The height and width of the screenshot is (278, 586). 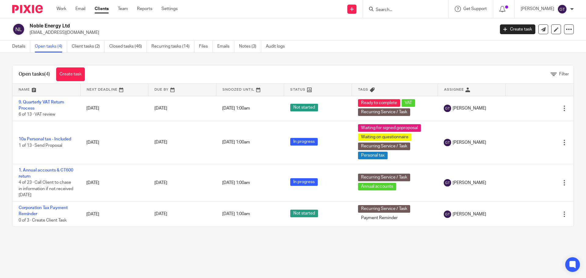 What do you see at coordinates (298, 89) in the screenshot?
I see `span: Status` at bounding box center [298, 89].